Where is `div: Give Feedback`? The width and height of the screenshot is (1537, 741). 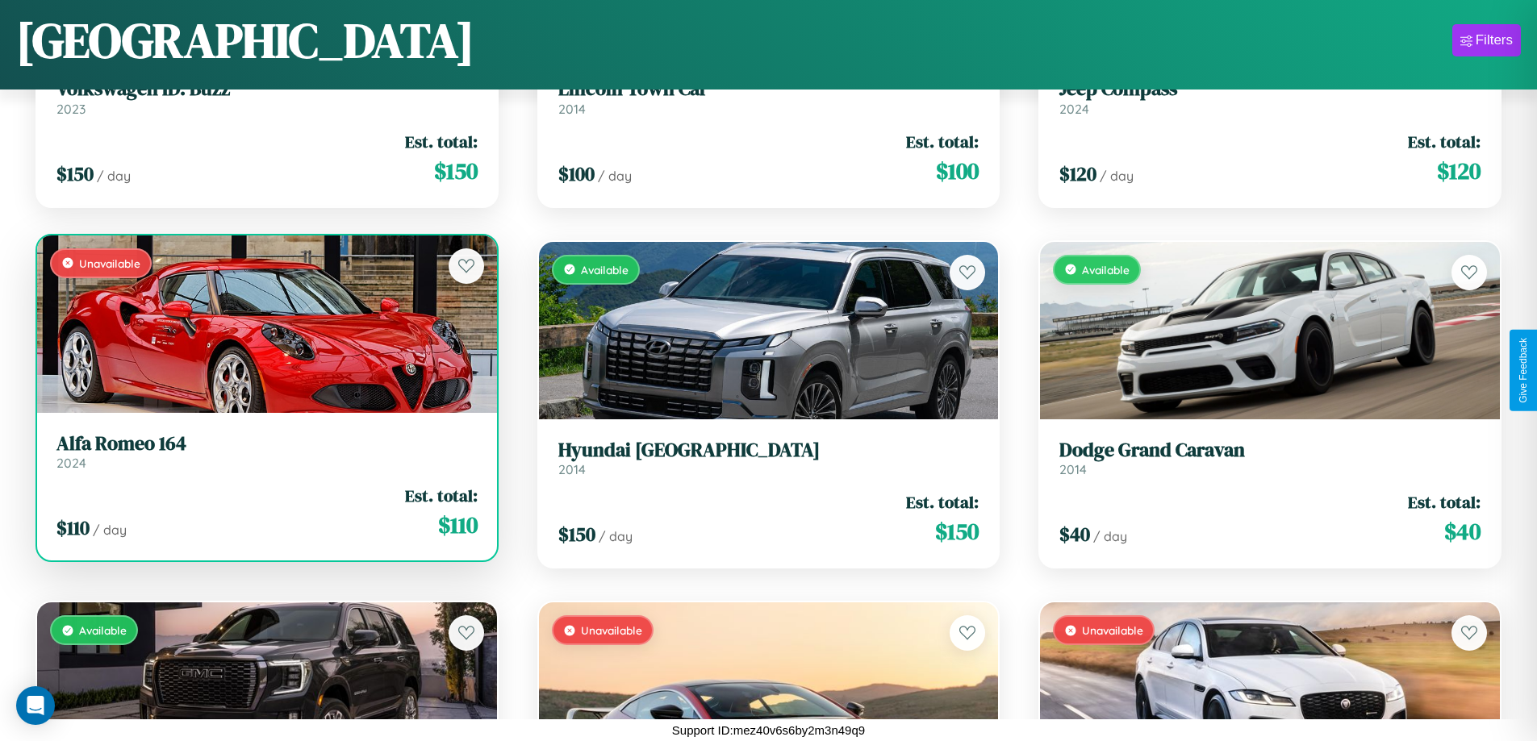
div: Give Feedback is located at coordinates (1523, 370).